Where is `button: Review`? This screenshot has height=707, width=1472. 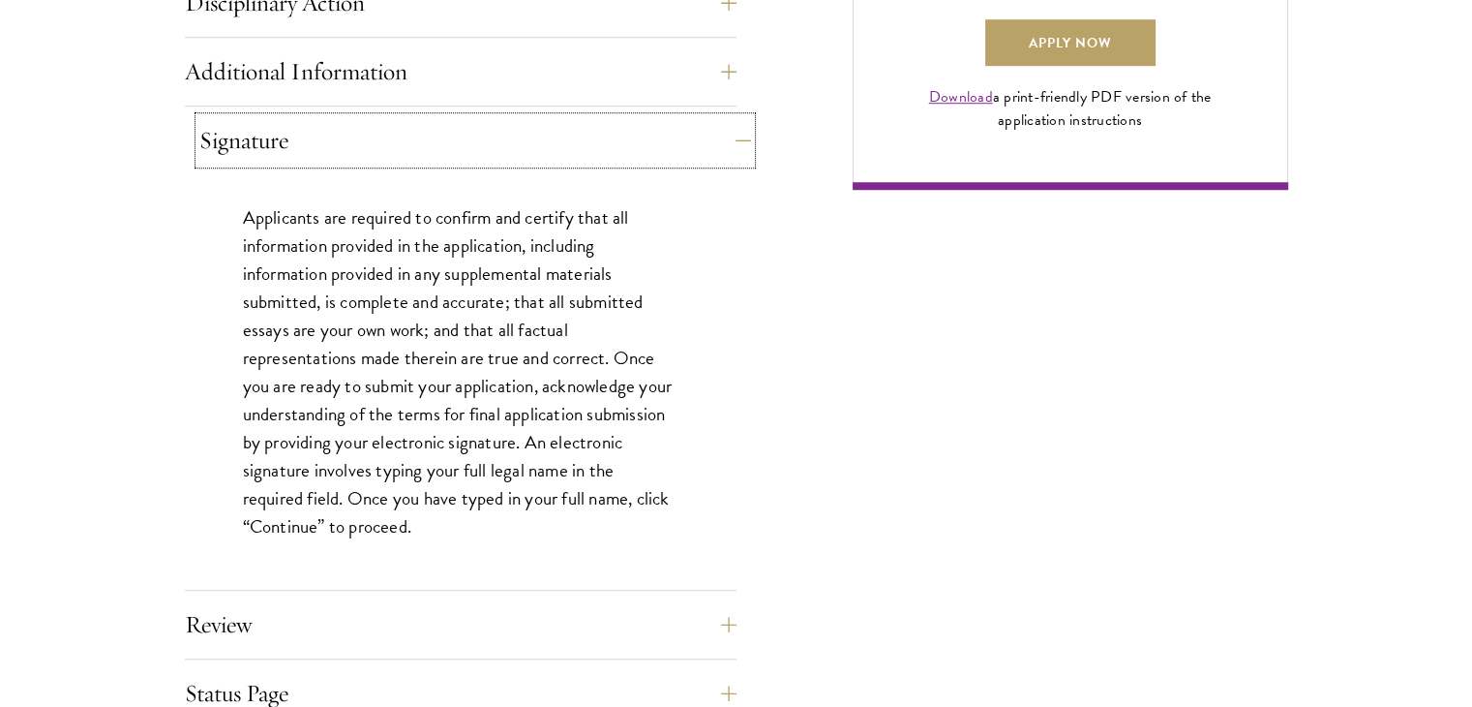
button: Review is located at coordinates (461, 624).